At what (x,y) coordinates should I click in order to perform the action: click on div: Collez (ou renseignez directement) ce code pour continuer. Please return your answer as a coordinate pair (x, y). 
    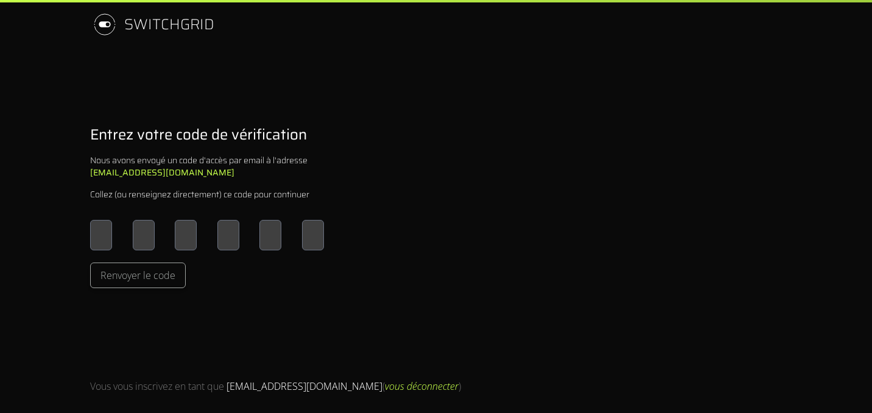
    Looking at the image, I should click on (200, 194).